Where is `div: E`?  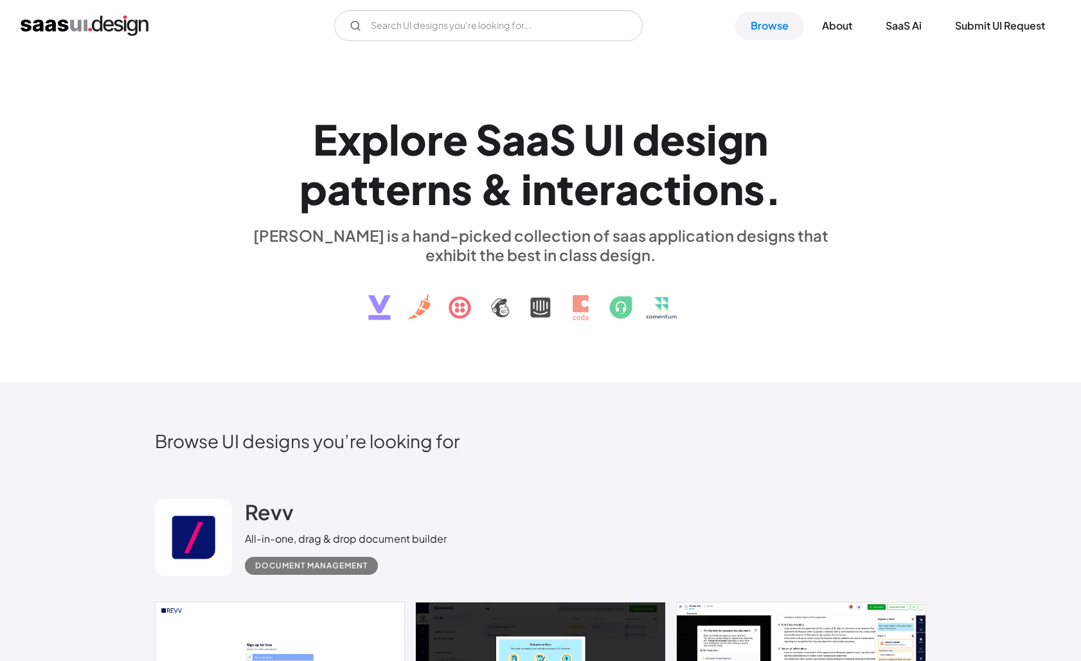
div: E is located at coordinates (325, 139).